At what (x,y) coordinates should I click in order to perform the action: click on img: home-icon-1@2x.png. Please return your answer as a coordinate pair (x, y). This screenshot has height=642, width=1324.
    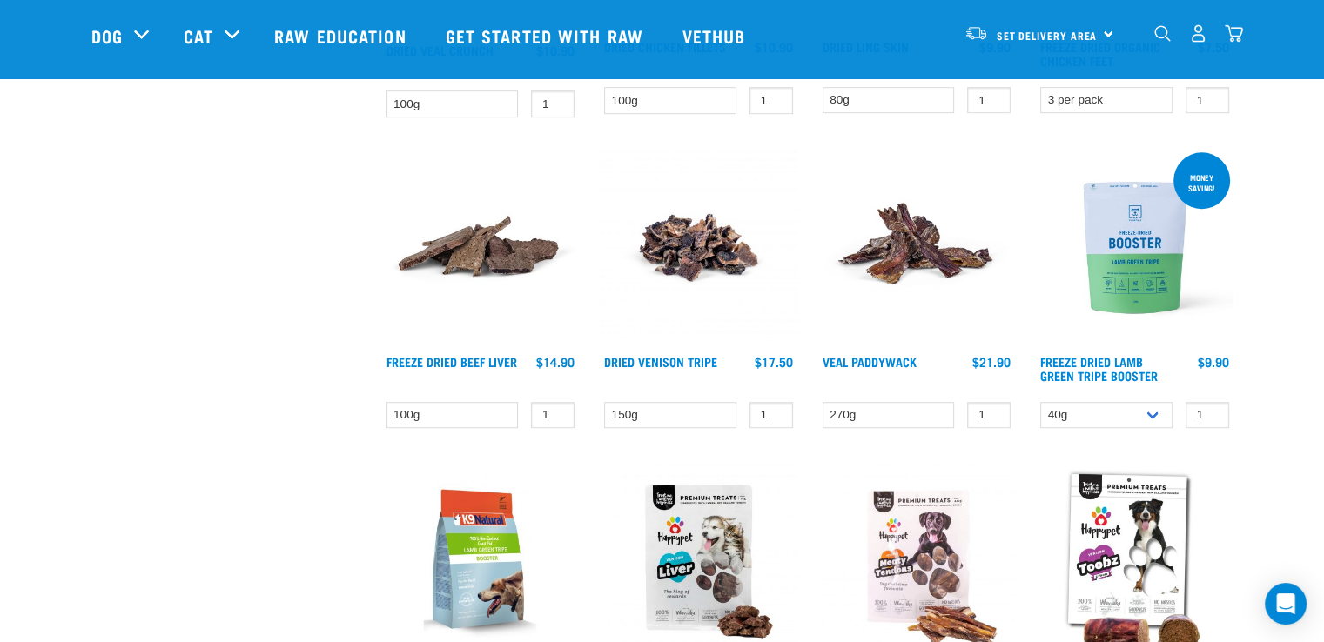
    Looking at the image, I should click on (1162, 33).